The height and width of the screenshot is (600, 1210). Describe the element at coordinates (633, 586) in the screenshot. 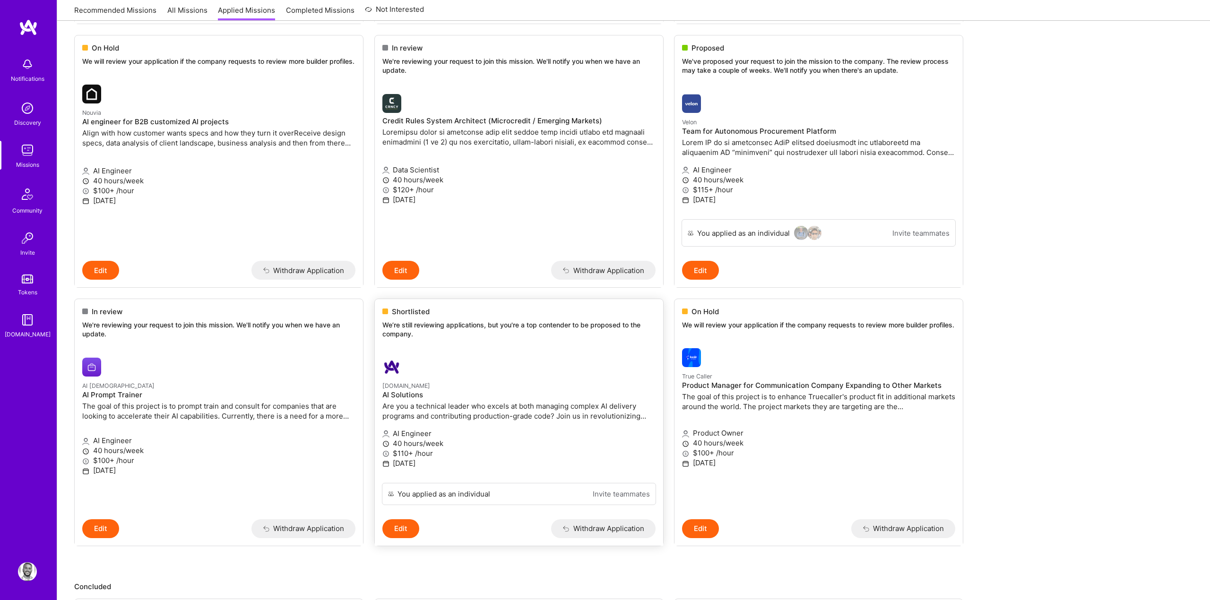

I see `p: Concluded` at that location.